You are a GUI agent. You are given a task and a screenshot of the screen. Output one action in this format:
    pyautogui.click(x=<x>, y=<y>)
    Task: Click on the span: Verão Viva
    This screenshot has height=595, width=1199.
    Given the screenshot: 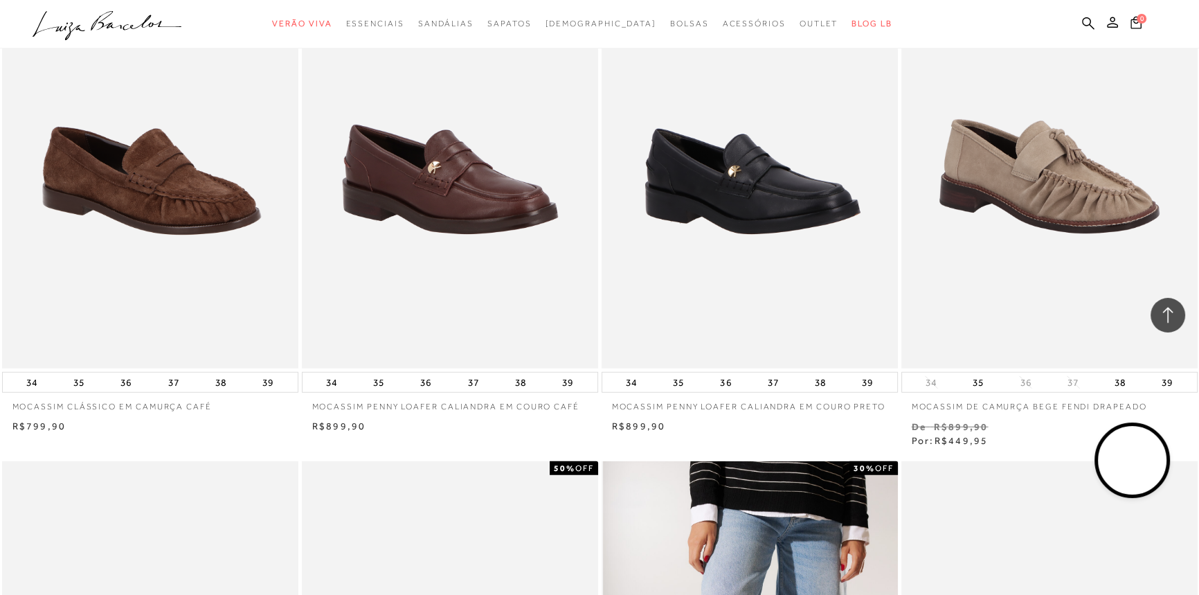 What is the action you would take?
    pyautogui.click(x=302, y=24)
    